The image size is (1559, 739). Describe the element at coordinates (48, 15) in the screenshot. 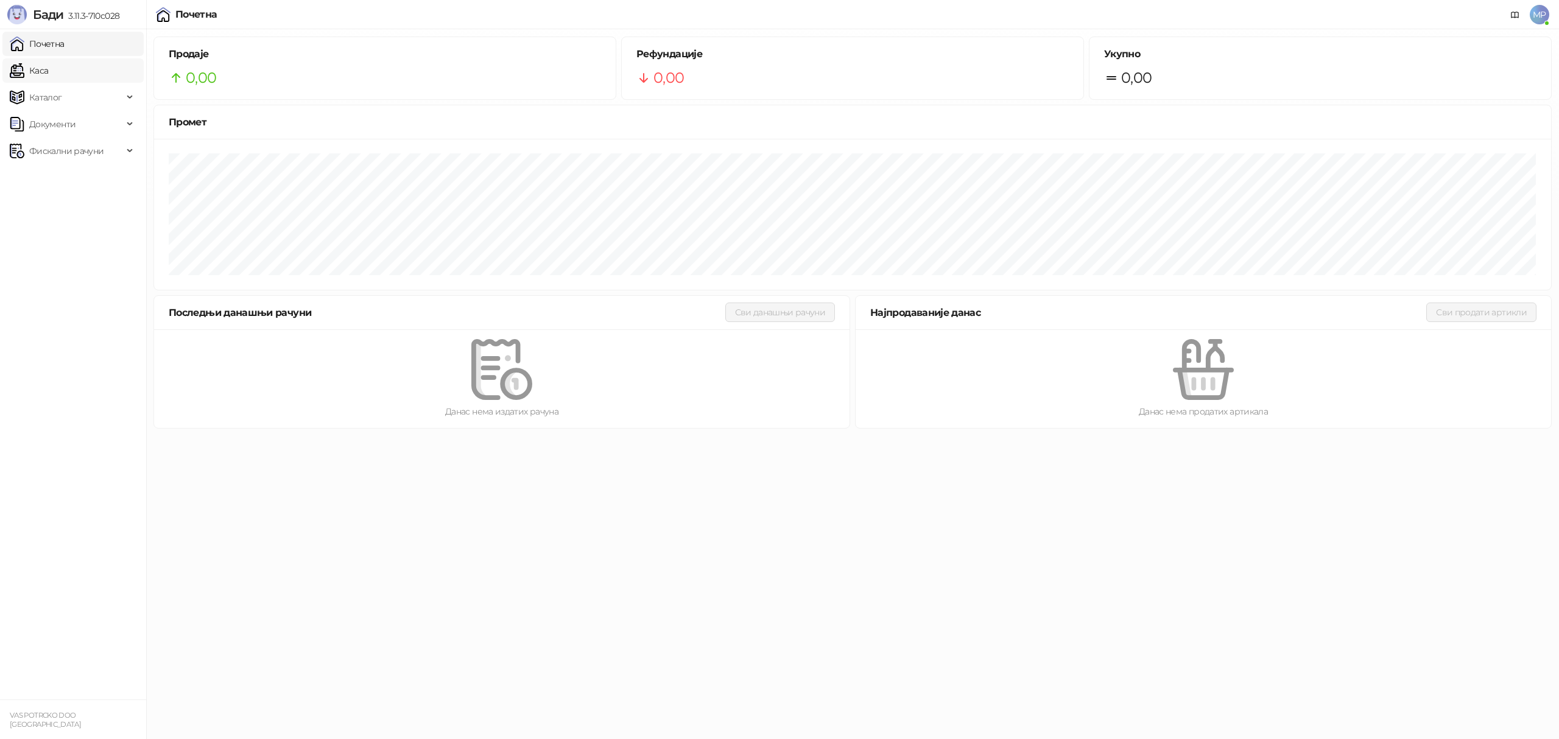

I see `span: Бади` at that location.